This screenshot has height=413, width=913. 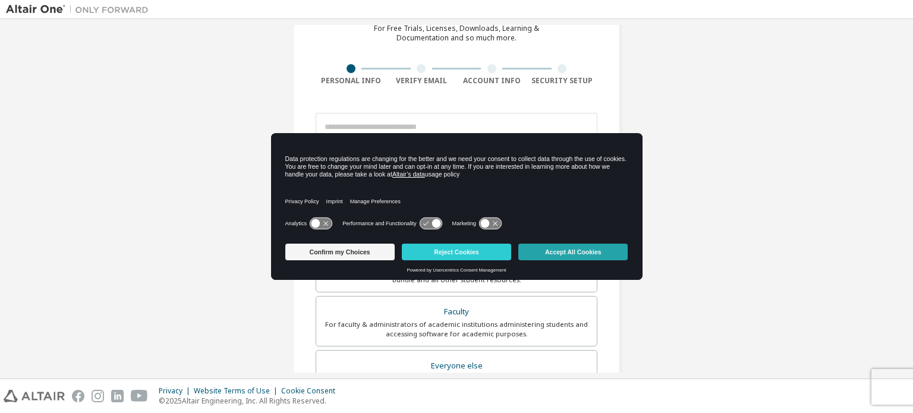 I want to click on div: Cookie Consent, so click(x=312, y=391).